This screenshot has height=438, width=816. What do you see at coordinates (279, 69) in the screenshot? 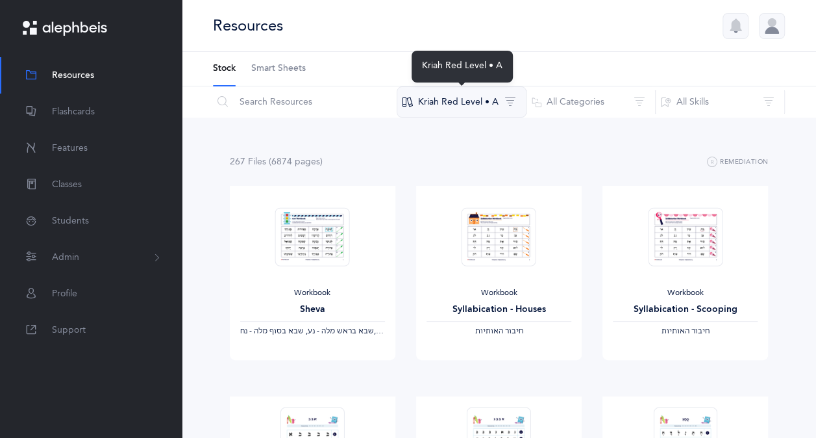
I see `span: Smart Sheets` at bounding box center [279, 69].